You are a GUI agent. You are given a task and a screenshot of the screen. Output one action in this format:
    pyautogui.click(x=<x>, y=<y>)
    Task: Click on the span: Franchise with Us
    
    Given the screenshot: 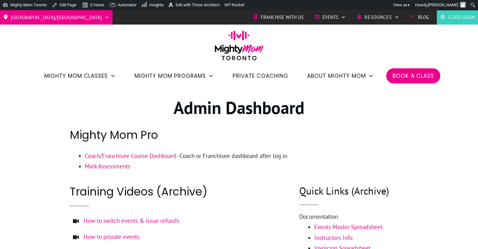 What is the action you would take?
    pyautogui.click(x=282, y=17)
    